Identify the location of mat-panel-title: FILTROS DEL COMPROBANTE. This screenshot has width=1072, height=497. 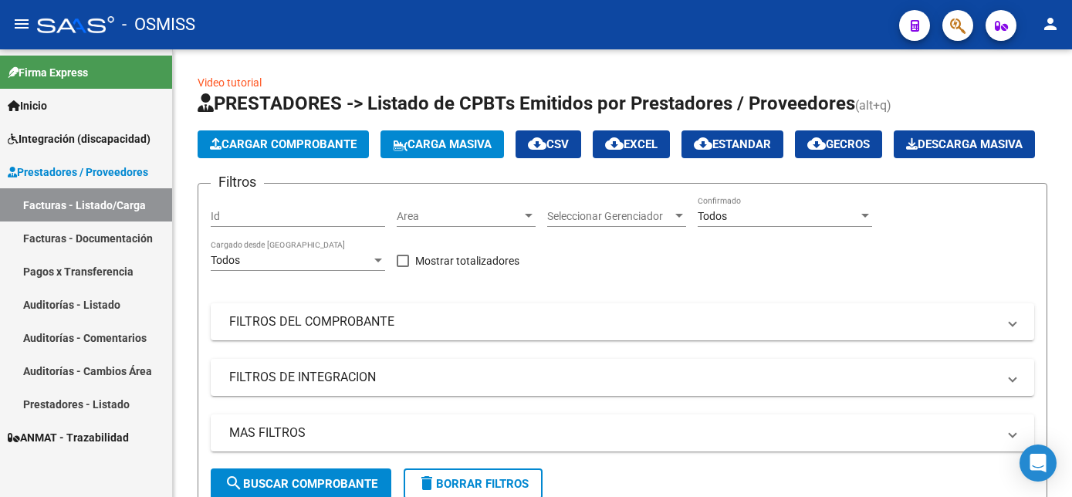
(613, 322).